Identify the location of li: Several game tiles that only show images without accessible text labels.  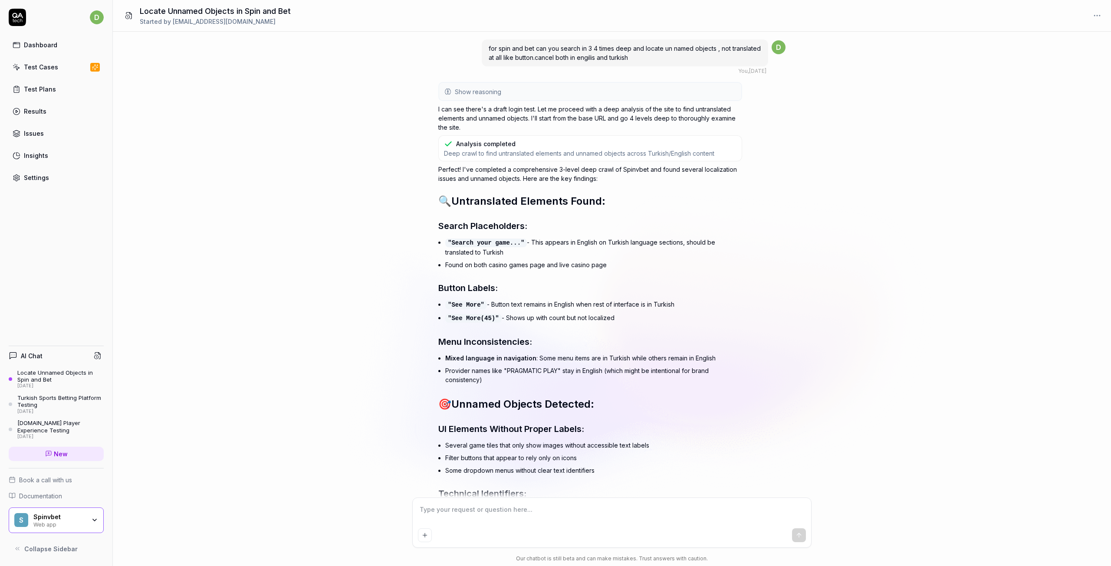
(594, 445).